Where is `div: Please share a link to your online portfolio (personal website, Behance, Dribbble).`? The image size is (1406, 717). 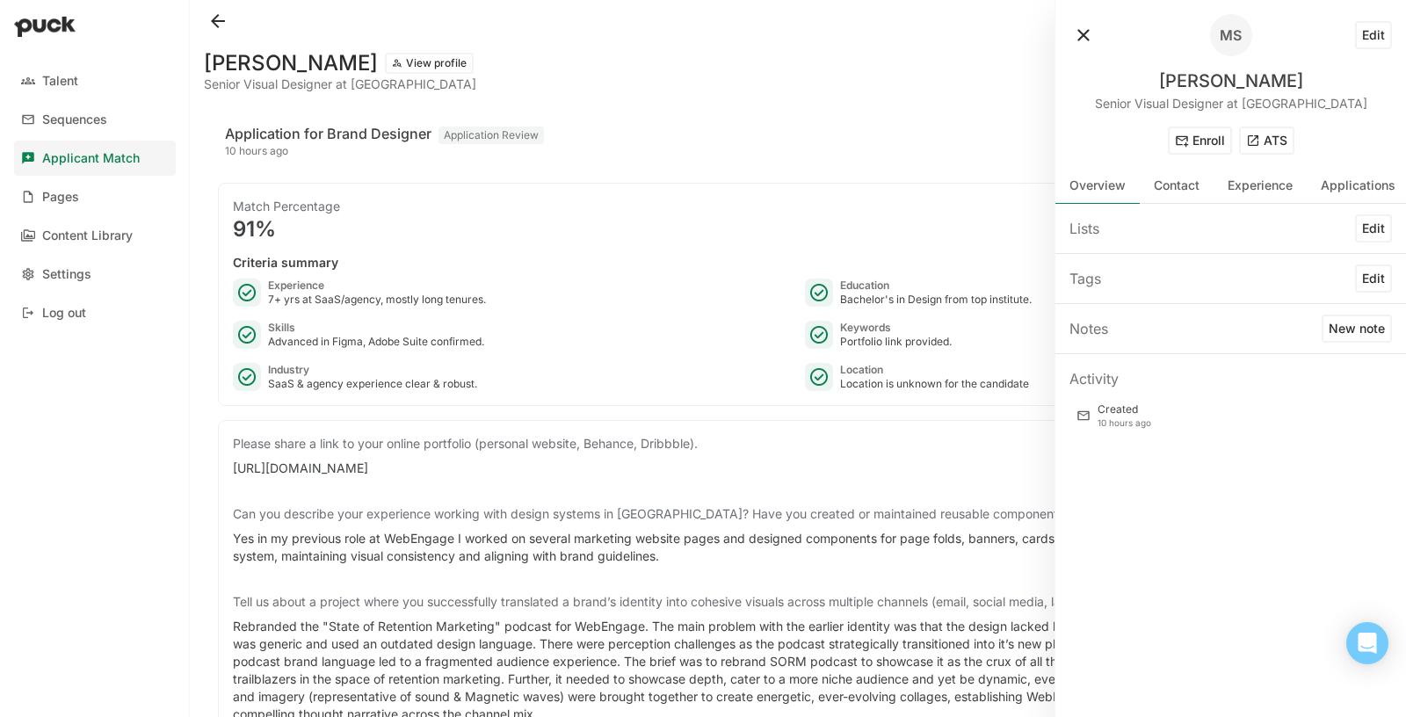
div: Please share a link to your online portfolio (personal website, Behance, Dribbble). is located at coordinates (798, 444).